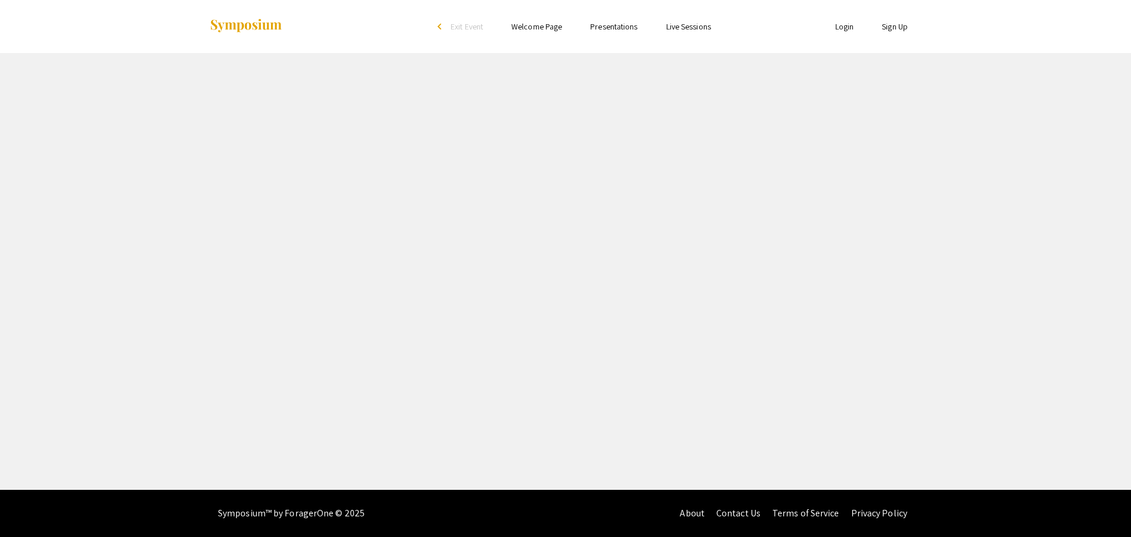 This screenshot has height=537, width=1131. Describe the element at coordinates (246, 26) in the screenshot. I see `img: Symposium by ForagerOne` at that location.